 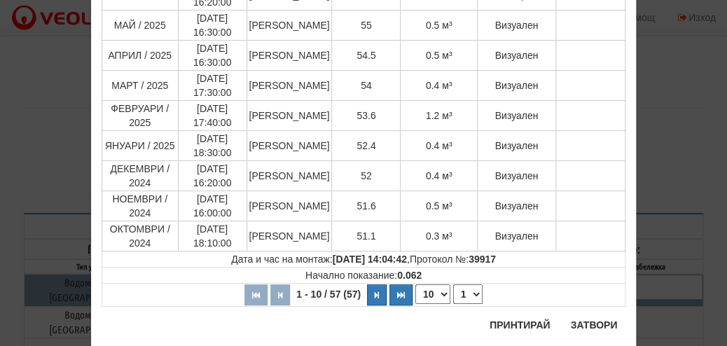 What do you see at coordinates (363, 275) in the screenshot?
I see `span: Начално показание:` at bounding box center [363, 275].